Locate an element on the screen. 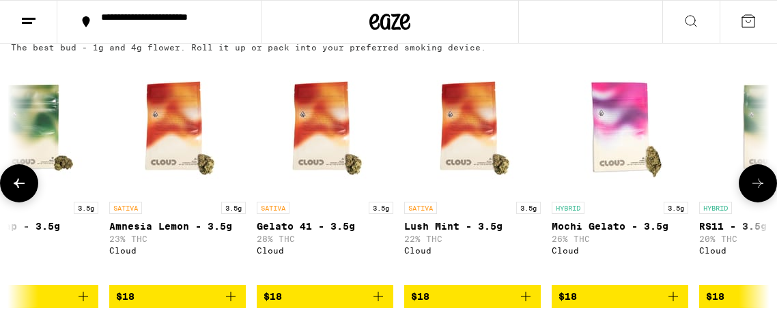 Image resolution: width=777 pixels, height=321 pixels. img: Cloud - Mochi Gelato - 3.5g is located at coordinates (620, 127).